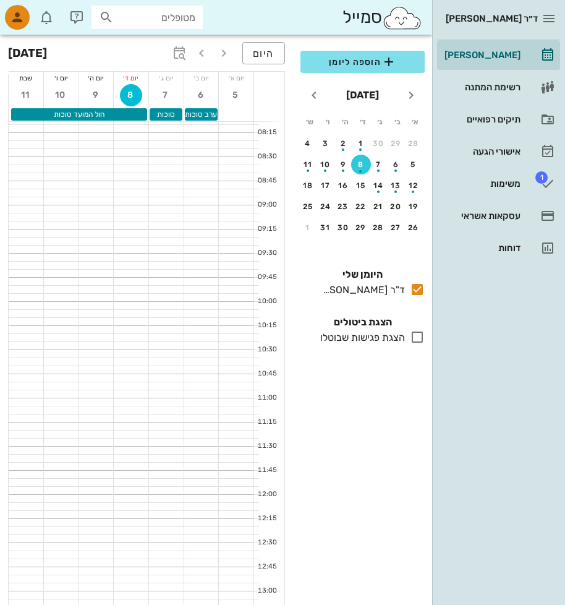  Describe the element at coordinates (61, 95) in the screenshot. I see `button: 10` at that location.